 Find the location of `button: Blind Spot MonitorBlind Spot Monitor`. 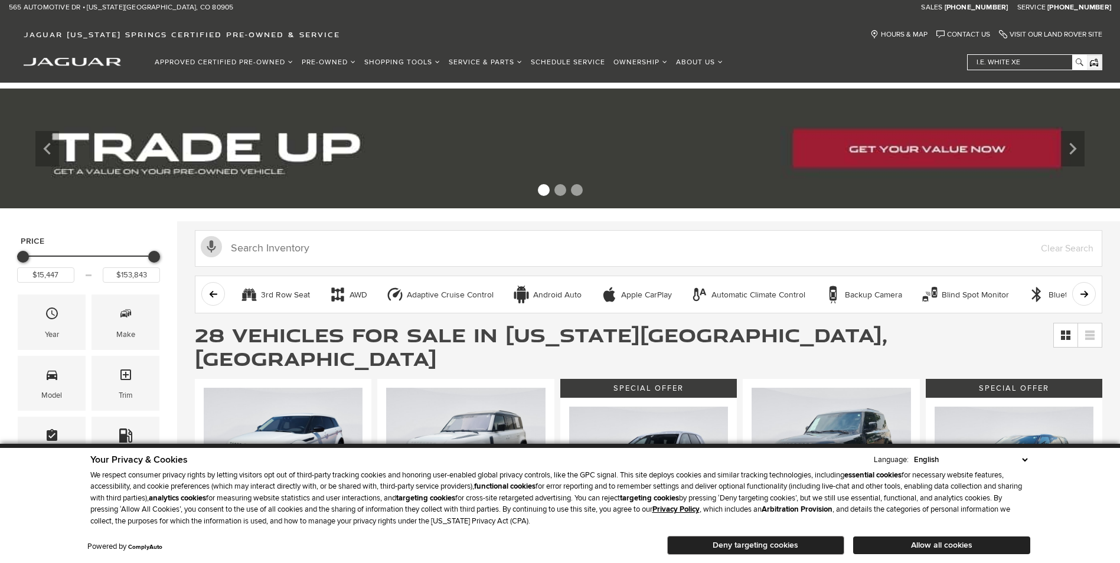

button: Blind Spot MonitorBlind Spot Monitor is located at coordinates (965, 295).